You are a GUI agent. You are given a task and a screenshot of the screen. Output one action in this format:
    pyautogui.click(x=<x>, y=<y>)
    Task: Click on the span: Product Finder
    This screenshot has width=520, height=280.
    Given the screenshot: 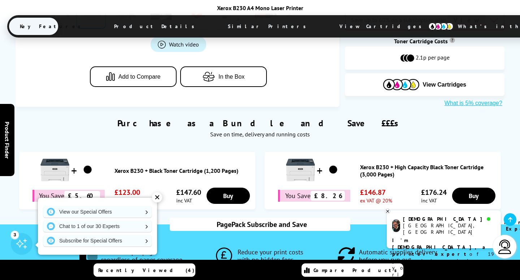 What is the action you would take?
    pyautogui.click(x=7, y=140)
    